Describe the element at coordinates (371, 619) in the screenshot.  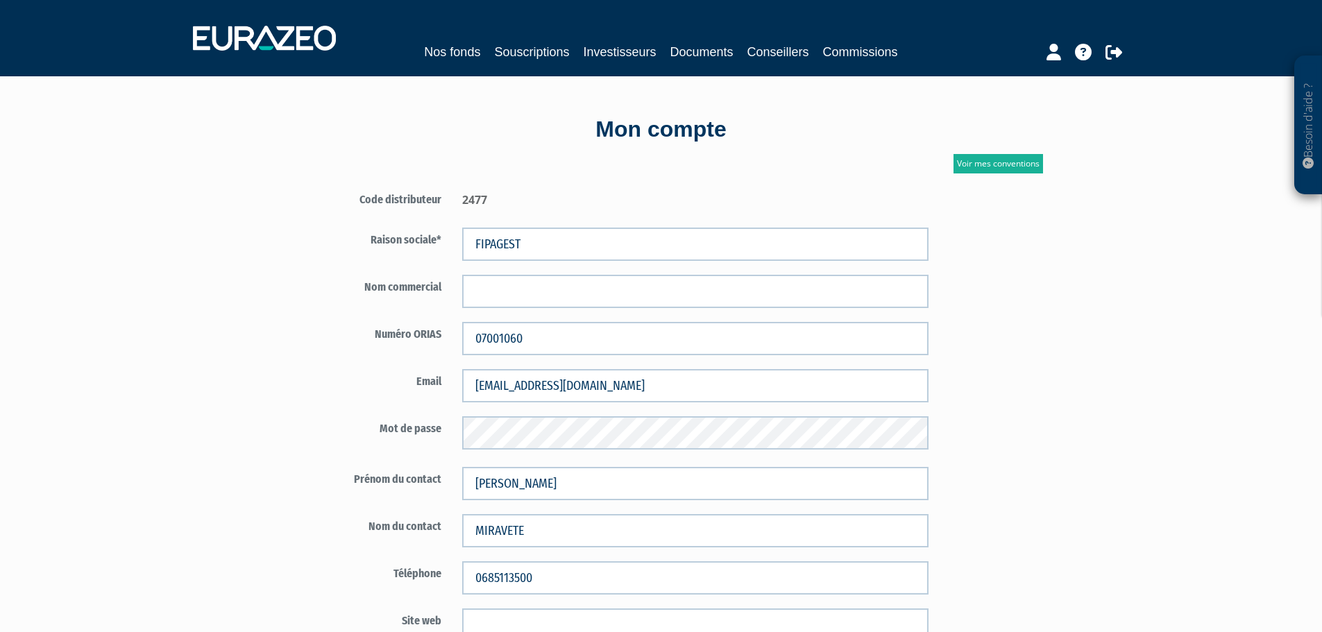
I see `label: Site web` at that location.